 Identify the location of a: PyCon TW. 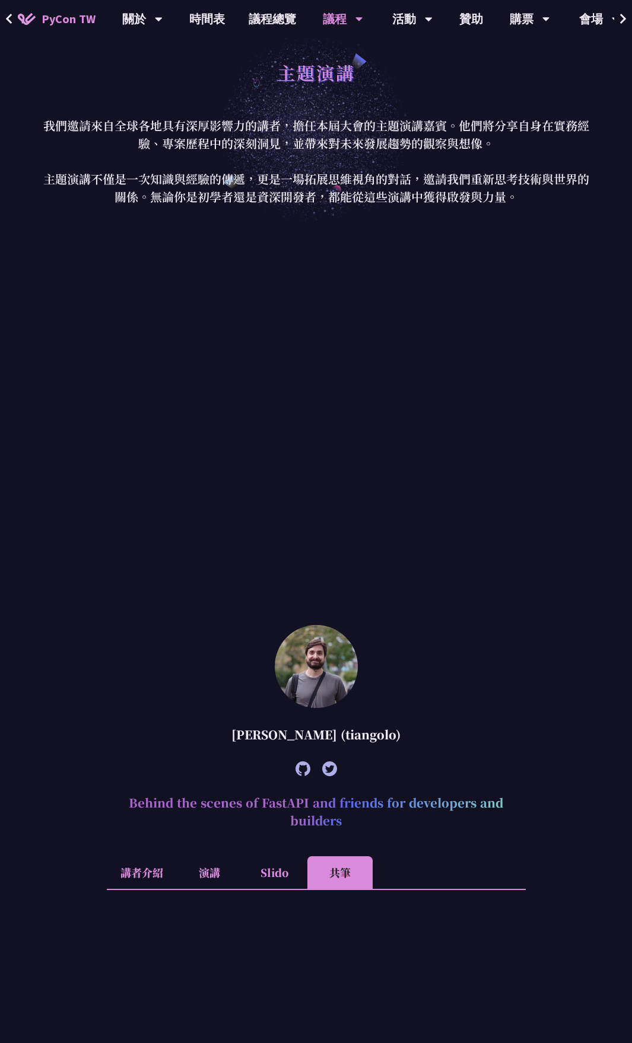
(56, 19).